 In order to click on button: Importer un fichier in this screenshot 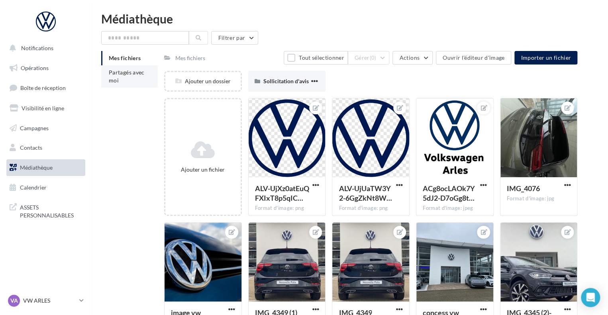, I will do `click(546, 58)`.